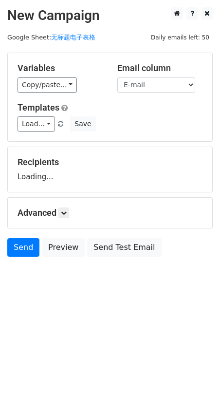 The width and height of the screenshot is (220, 416). Describe the element at coordinates (73, 37) in the screenshot. I see `a: 无标题电子表格` at that location.